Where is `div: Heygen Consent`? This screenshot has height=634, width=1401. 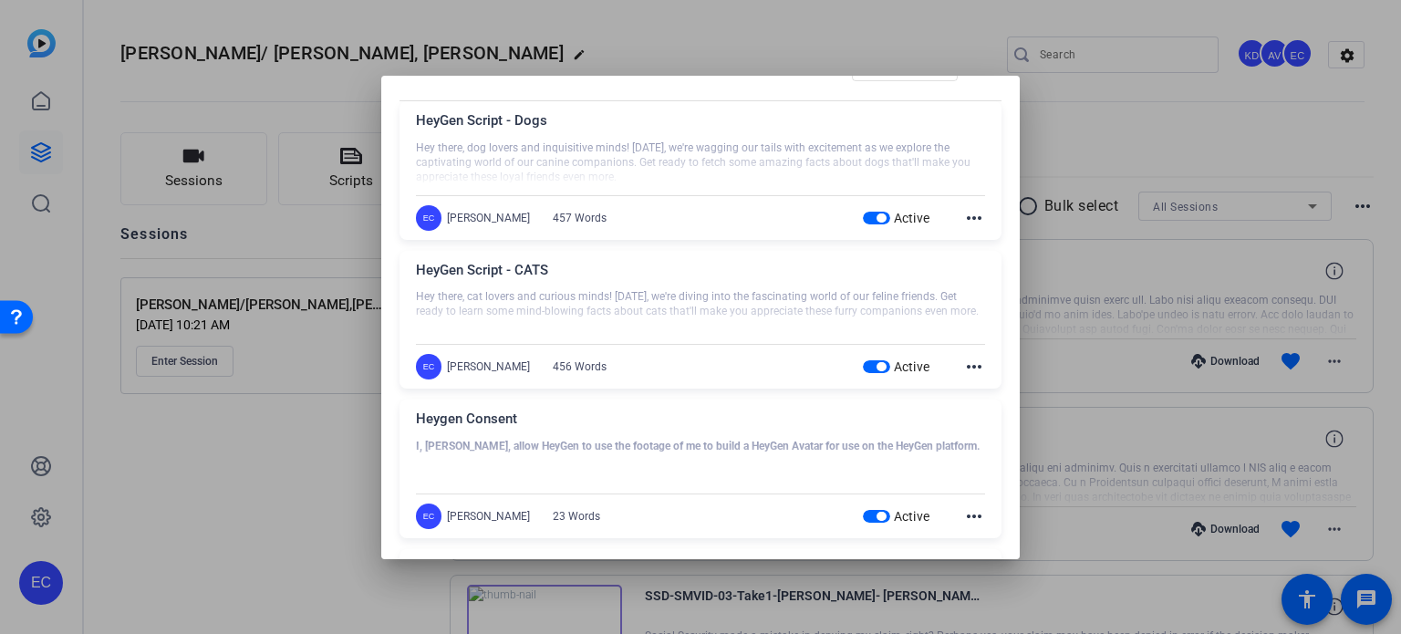 div: Heygen Consent is located at coordinates (700, 423).